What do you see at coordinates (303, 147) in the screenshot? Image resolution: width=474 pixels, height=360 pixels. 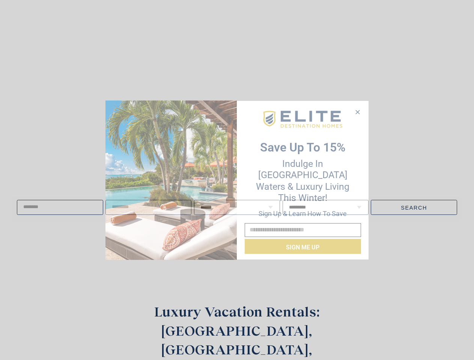 I see `strong: Save up to 15%` at bounding box center [303, 147].